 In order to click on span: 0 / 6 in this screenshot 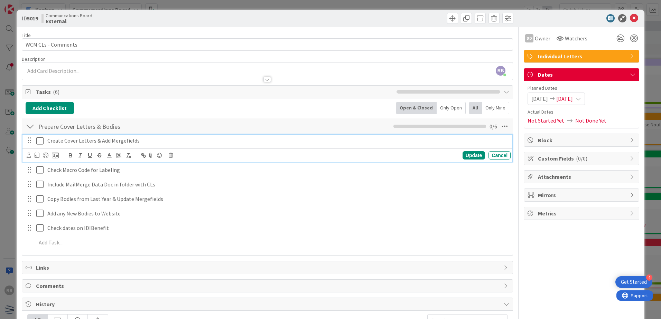, I will do `click(493, 127)`.